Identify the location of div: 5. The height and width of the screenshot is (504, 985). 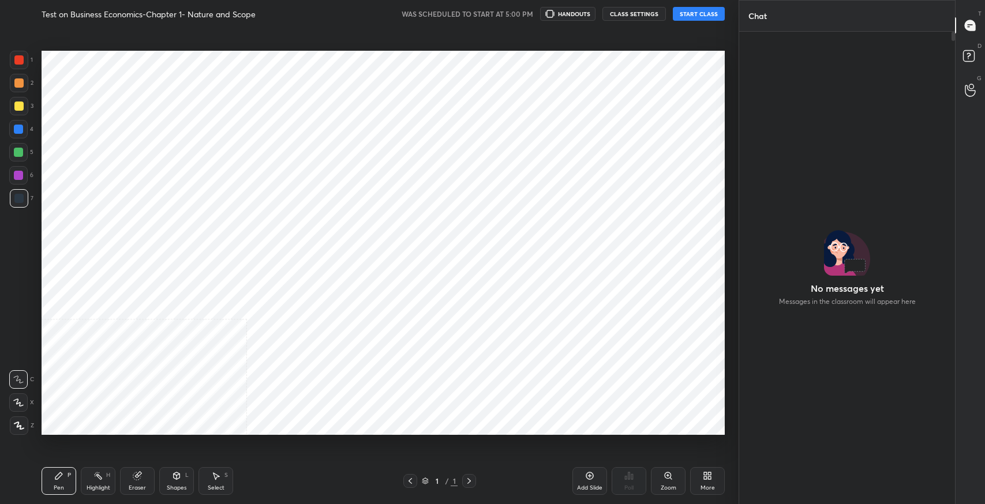
(21, 152).